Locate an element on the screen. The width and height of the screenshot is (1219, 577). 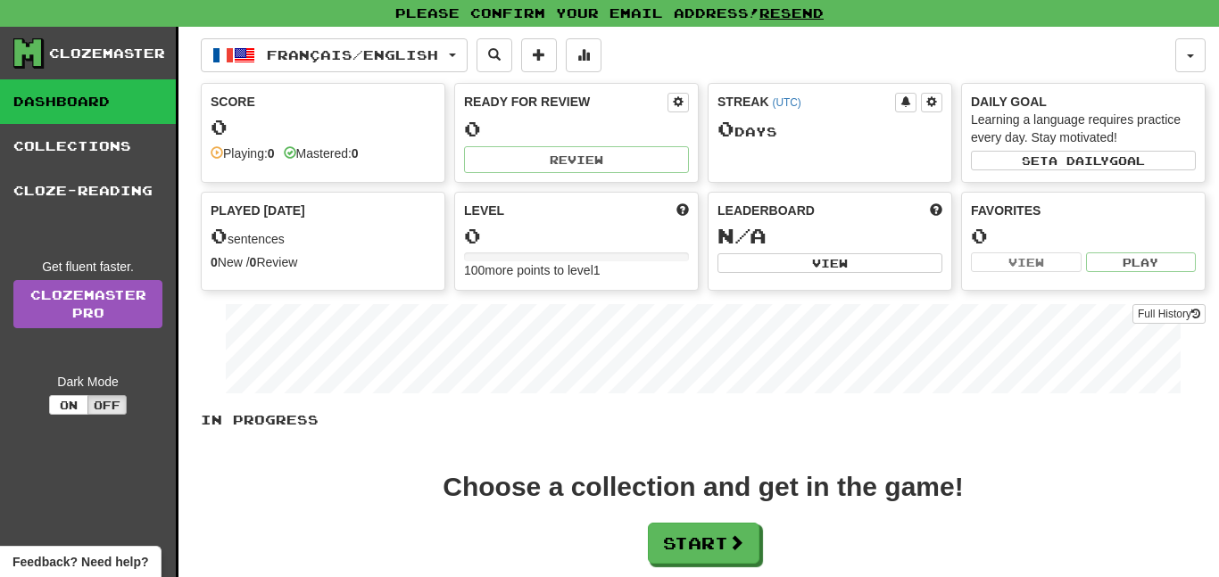
button: Seta dailygoal is located at coordinates (1083, 161).